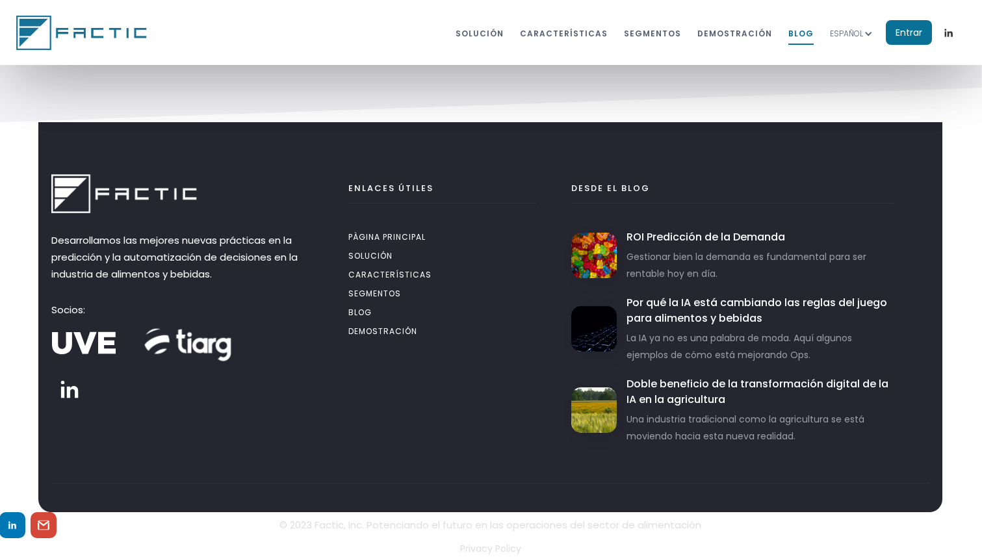 The width and height of the screenshot is (982, 557). What do you see at coordinates (490, 528) in the screenshot?
I see `a: © 2023 Factic, Inc. Potenciando el futuro en las operaciones del sector de alimentación` at bounding box center [490, 528].